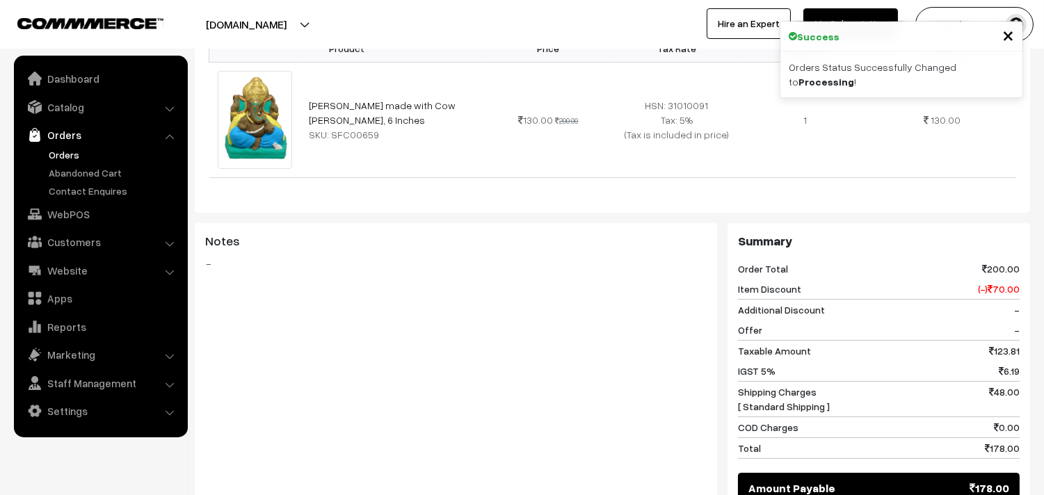 This screenshot has width=1044, height=495. Describe the element at coordinates (90, 23) in the screenshot. I see `img: COMMMERCE` at that location.